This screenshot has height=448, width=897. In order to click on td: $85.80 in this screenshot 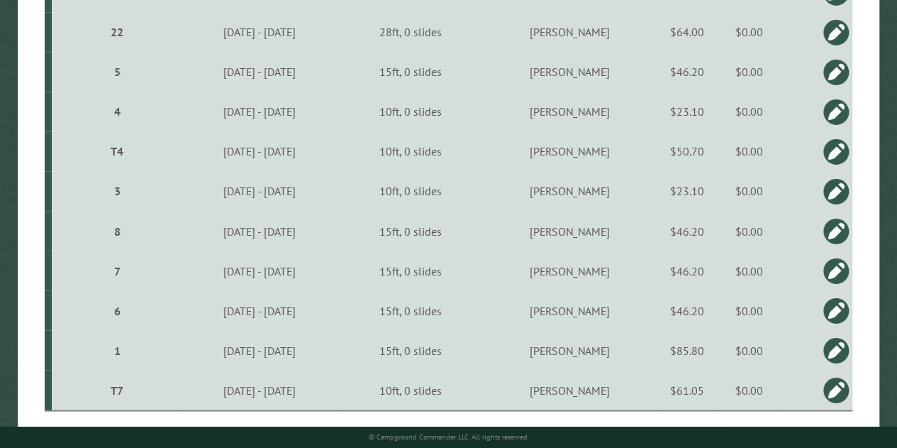, I will do `click(687, 350)`.